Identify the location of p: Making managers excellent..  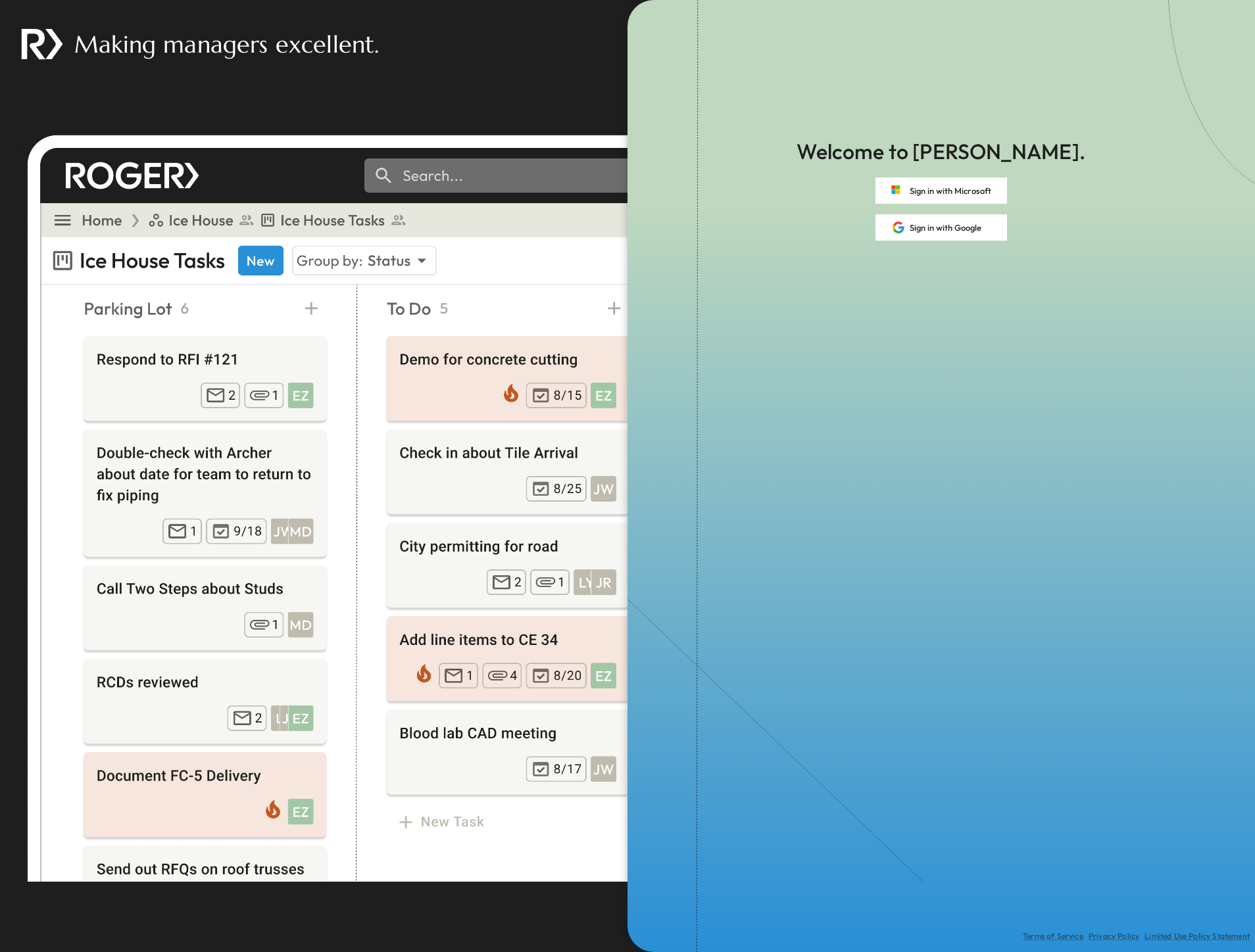
(227, 44).